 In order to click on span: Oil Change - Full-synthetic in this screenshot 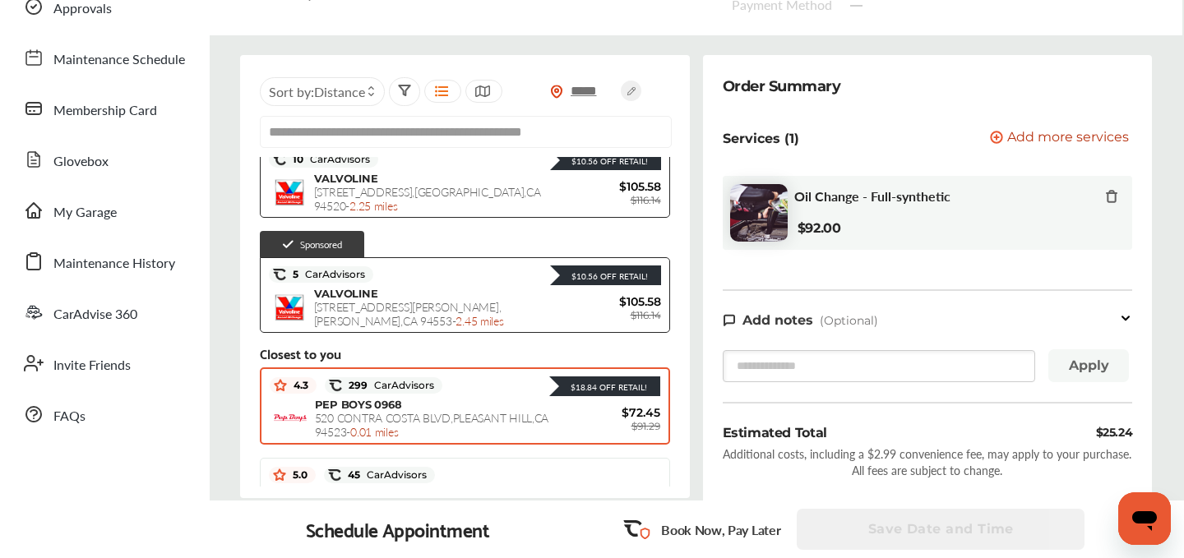, I will do `click(873, 196)`.